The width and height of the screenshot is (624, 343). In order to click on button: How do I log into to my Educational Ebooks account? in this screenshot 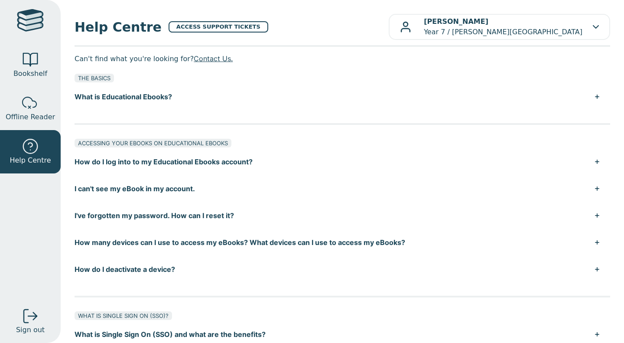, I will do `click(343, 162)`.